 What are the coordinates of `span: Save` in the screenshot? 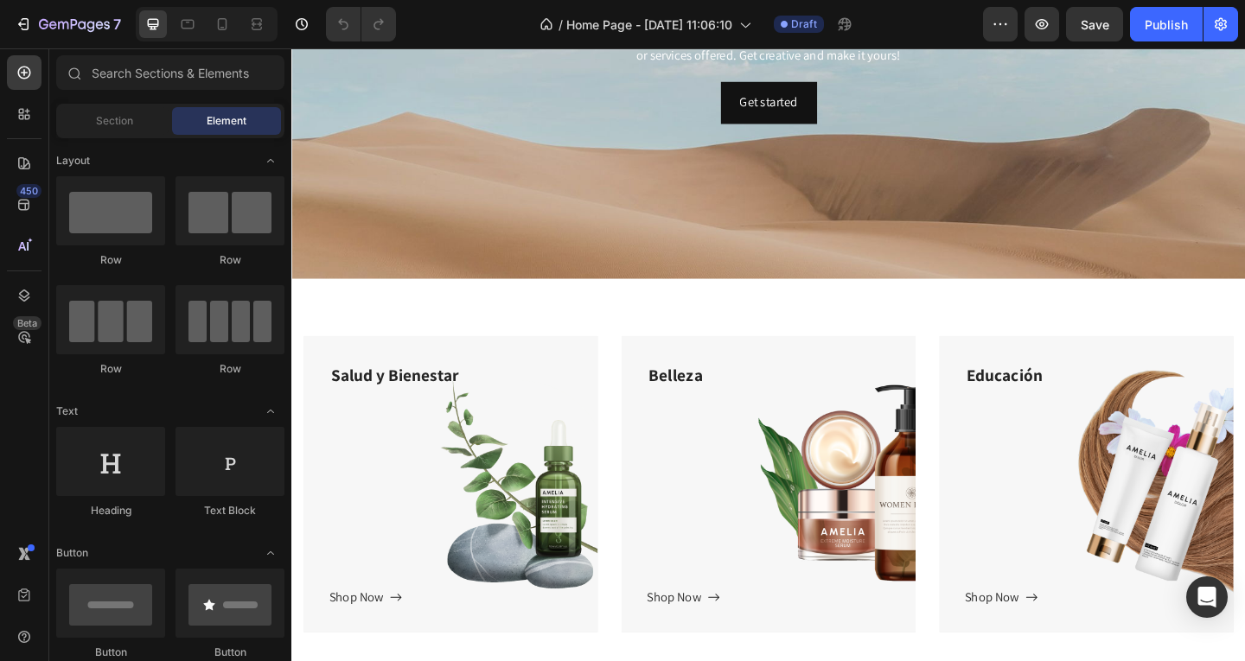 It's located at (1095, 24).